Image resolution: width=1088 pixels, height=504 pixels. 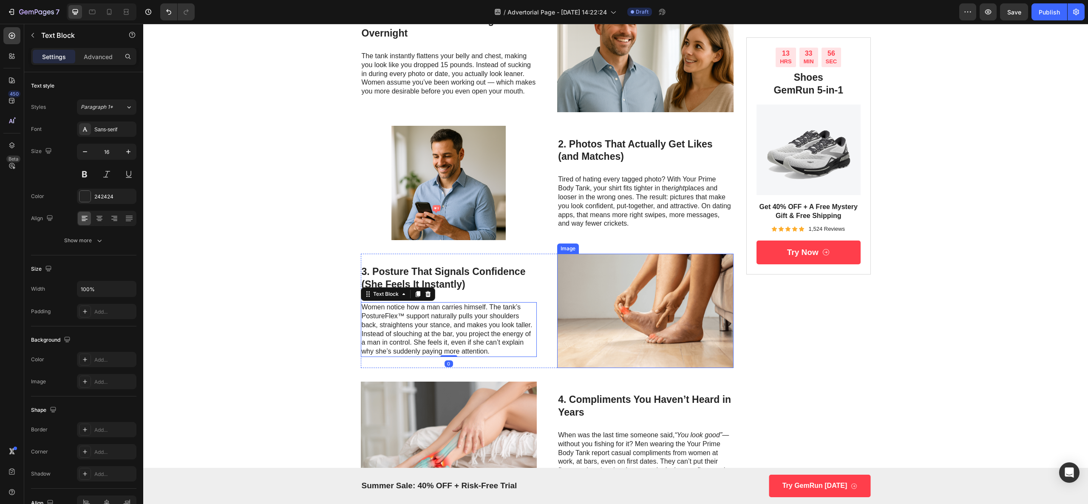 I want to click on div: Border, so click(x=39, y=430).